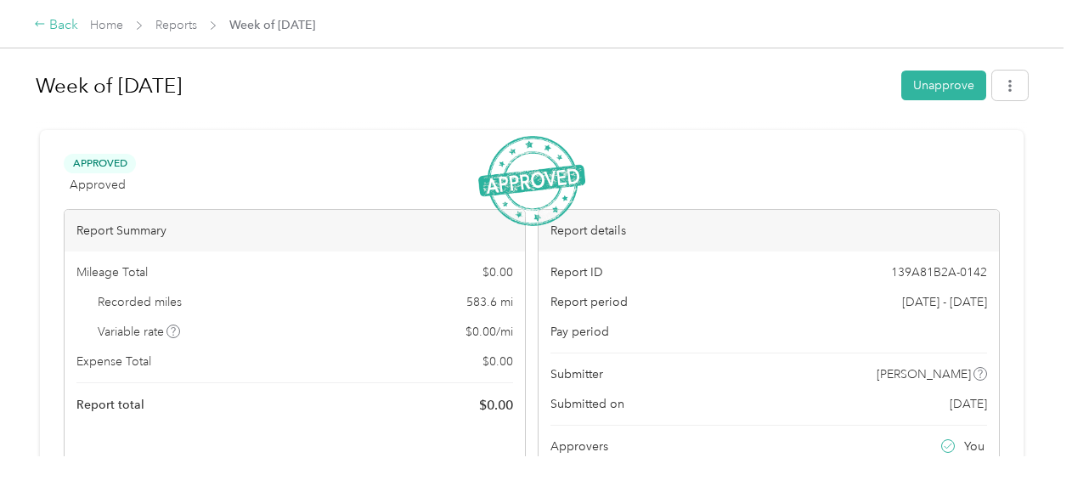  I want to click on span: 583.6 mi, so click(489, 302).